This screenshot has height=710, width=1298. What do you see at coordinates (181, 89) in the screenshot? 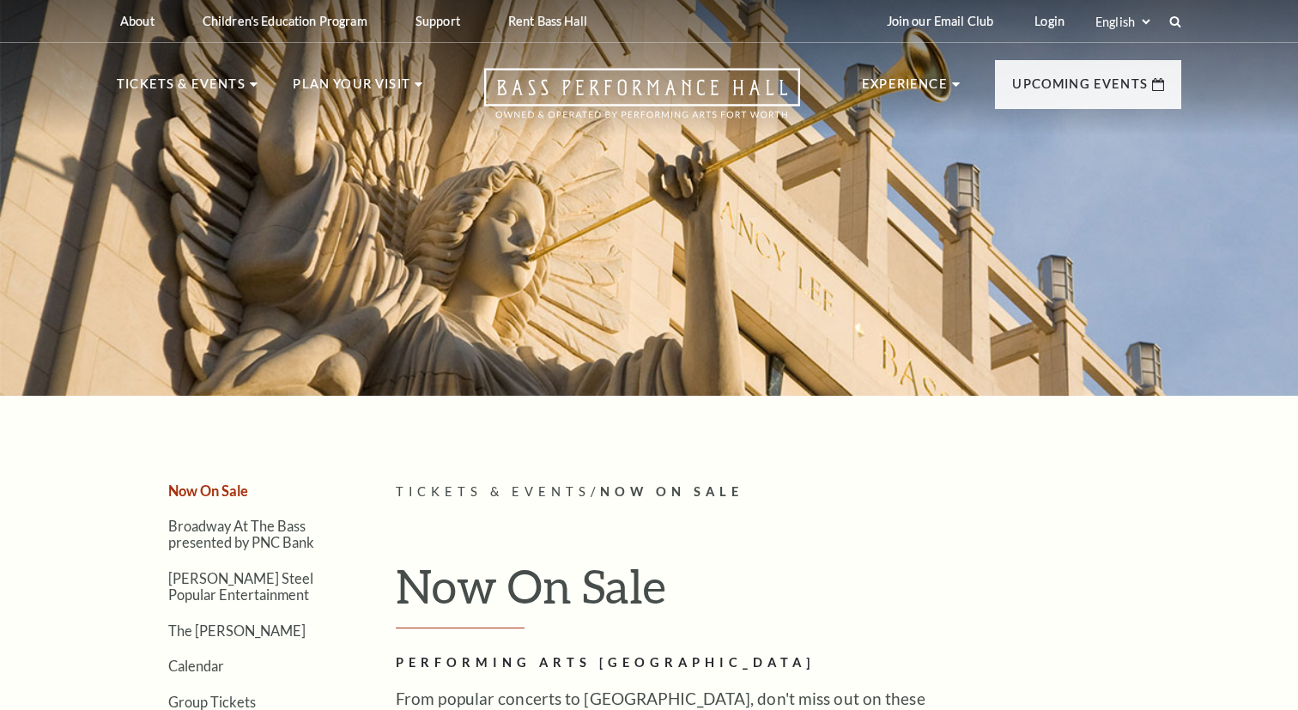
I see `p: Tickets & Events` at bounding box center [181, 89].